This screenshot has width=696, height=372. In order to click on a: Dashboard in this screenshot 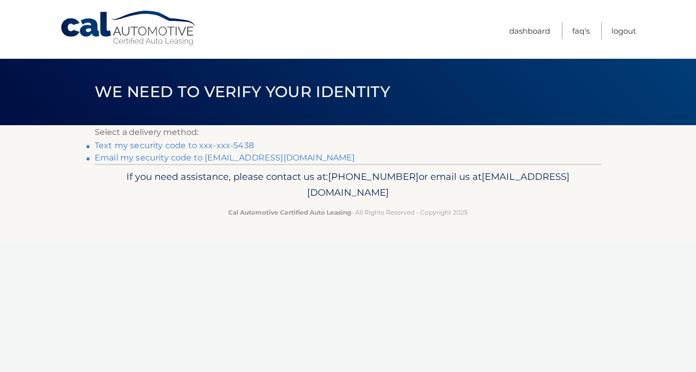, I will do `click(530, 31)`.